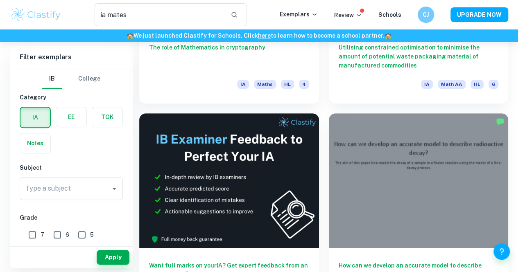 This screenshot has height=272, width=518. Describe the element at coordinates (71, 168) in the screenshot. I see `h6: Subject` at that location.